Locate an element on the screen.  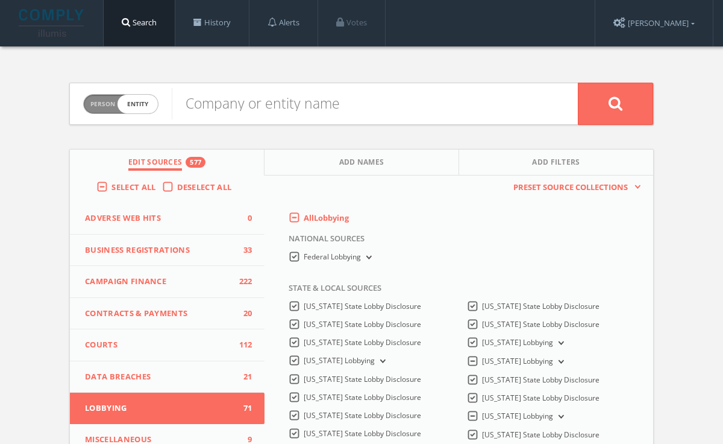
span: All Lobbying is located at coordinates (326, 218).